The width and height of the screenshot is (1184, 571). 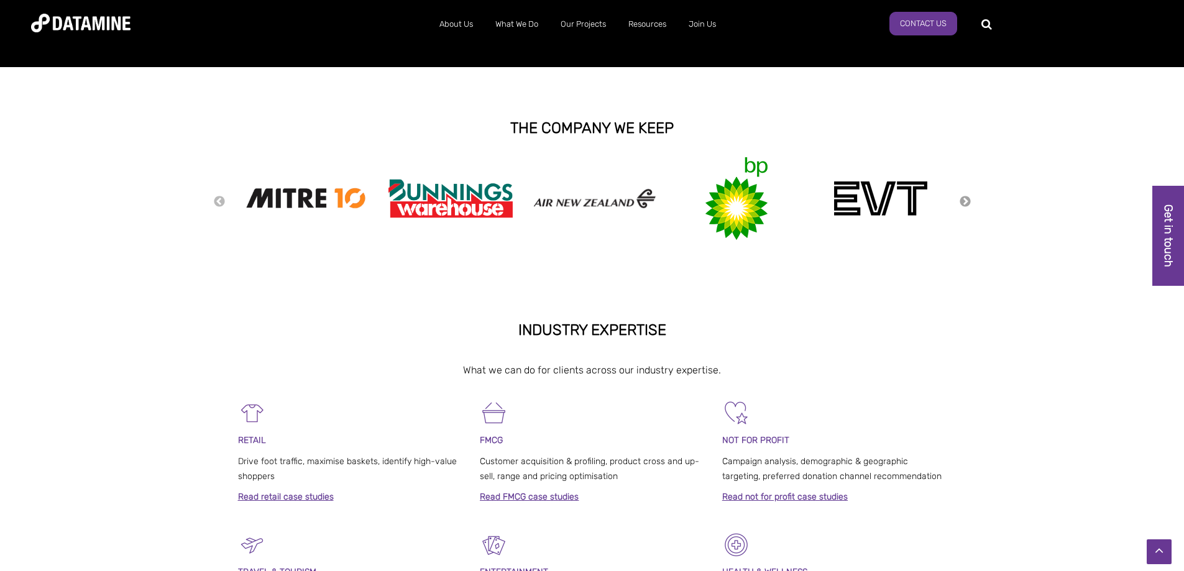 I want to click on img: Bunnings Warehouse, so click(x=451, y=198).